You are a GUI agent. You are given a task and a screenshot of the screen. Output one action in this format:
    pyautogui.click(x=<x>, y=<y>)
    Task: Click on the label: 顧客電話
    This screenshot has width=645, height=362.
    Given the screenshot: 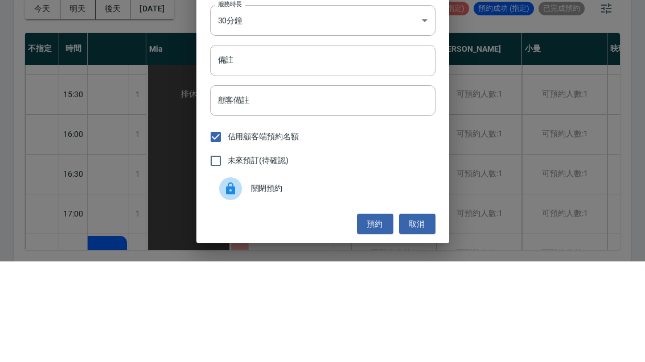 What is the action you would take?
    pyautogui.click(x=232, y=25)
    